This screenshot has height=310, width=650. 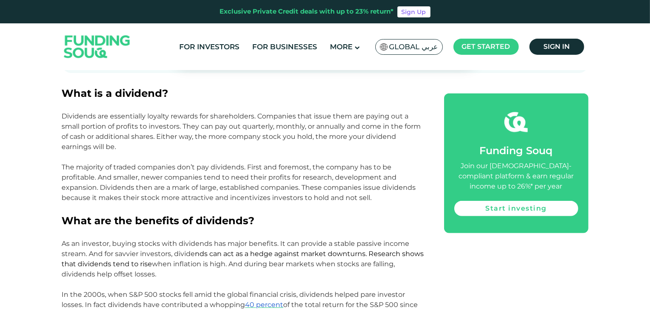 What do you see at coordinates (486, 46) in the screenshot?
I see `span: Get started` at bounding box center [486, 46].